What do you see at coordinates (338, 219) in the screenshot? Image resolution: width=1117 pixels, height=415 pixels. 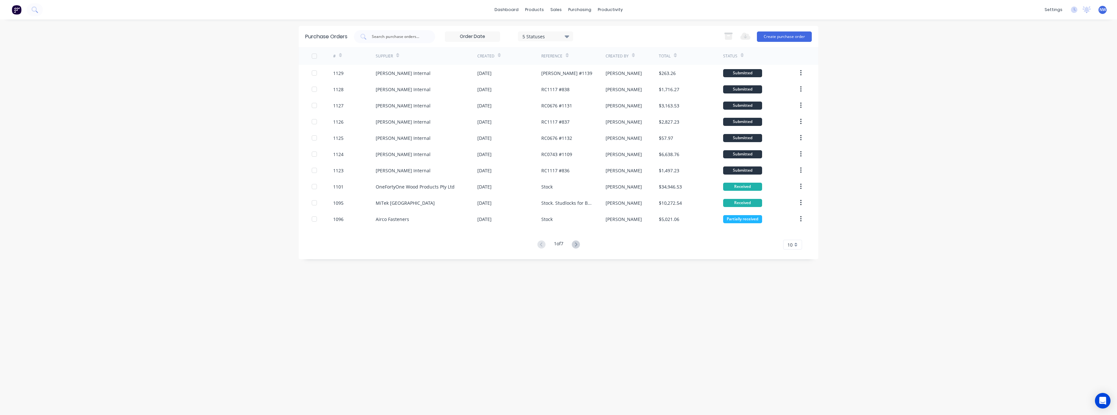 I see `div: 1096` at bounding box center [338, 219].